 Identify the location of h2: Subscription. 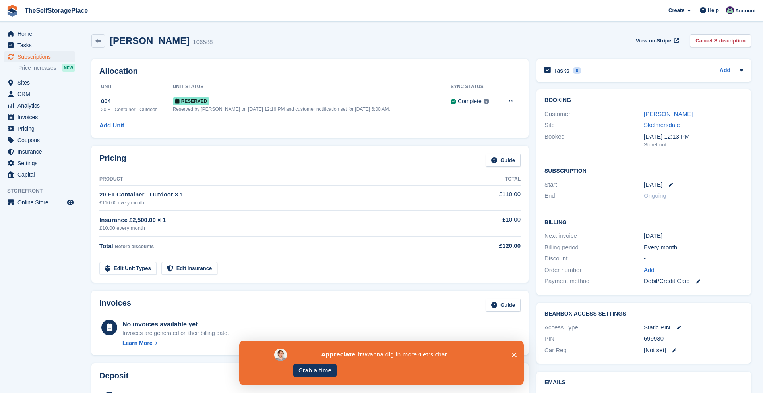
(644, 171).